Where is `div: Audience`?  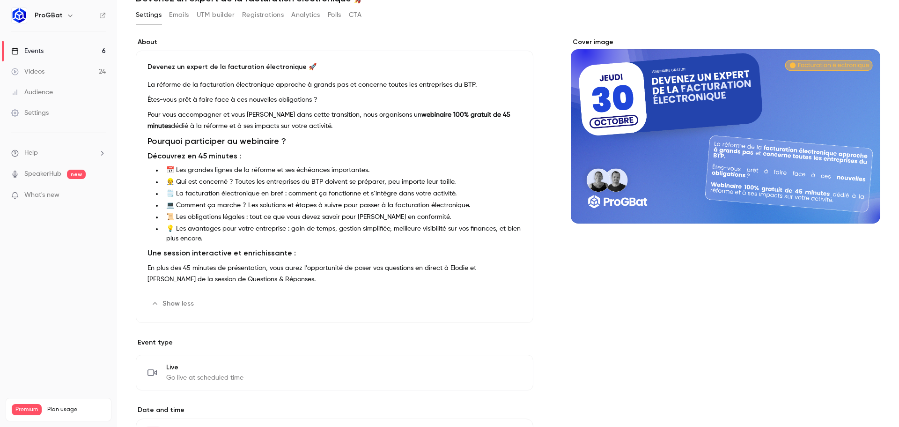
div: Audience is located at coordinates (32, 92).